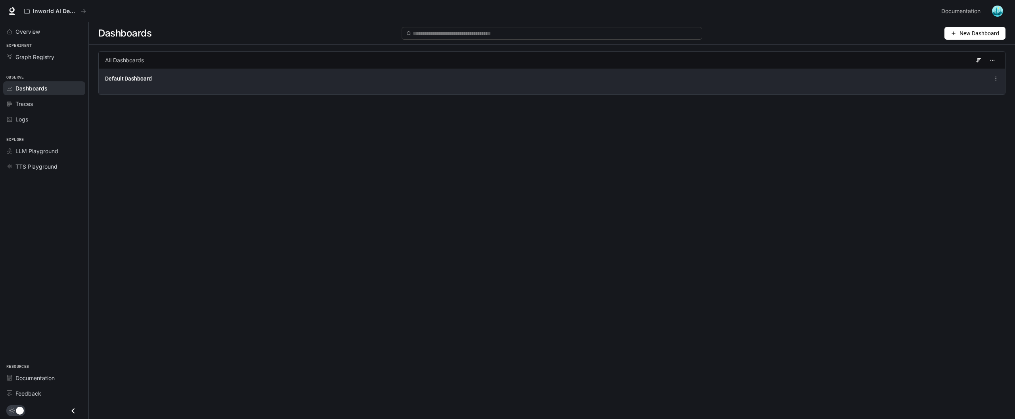 The image size is (1015, 419). I want to click on button: New Dashboard, so click(975, 33).